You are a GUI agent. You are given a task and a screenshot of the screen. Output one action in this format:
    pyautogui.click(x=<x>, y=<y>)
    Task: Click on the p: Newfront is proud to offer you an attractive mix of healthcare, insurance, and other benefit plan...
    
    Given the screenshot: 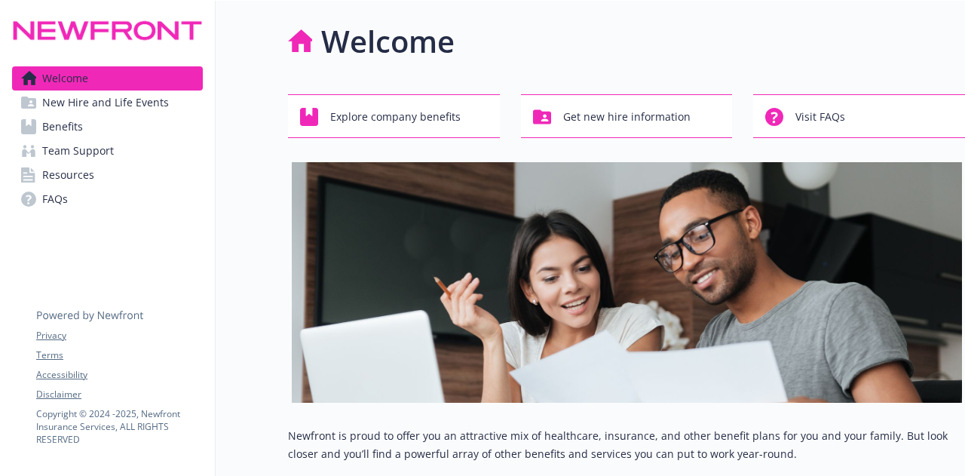 What is the action you would take?
    pyautogui.click(x=627, y=445)
    